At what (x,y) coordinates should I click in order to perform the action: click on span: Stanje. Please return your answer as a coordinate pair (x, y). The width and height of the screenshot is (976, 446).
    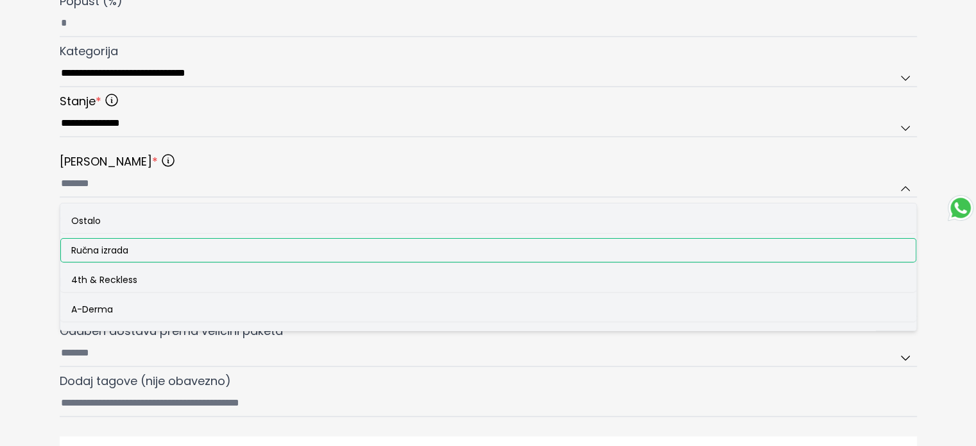
    Looking at the image, I should click on (80, 101).